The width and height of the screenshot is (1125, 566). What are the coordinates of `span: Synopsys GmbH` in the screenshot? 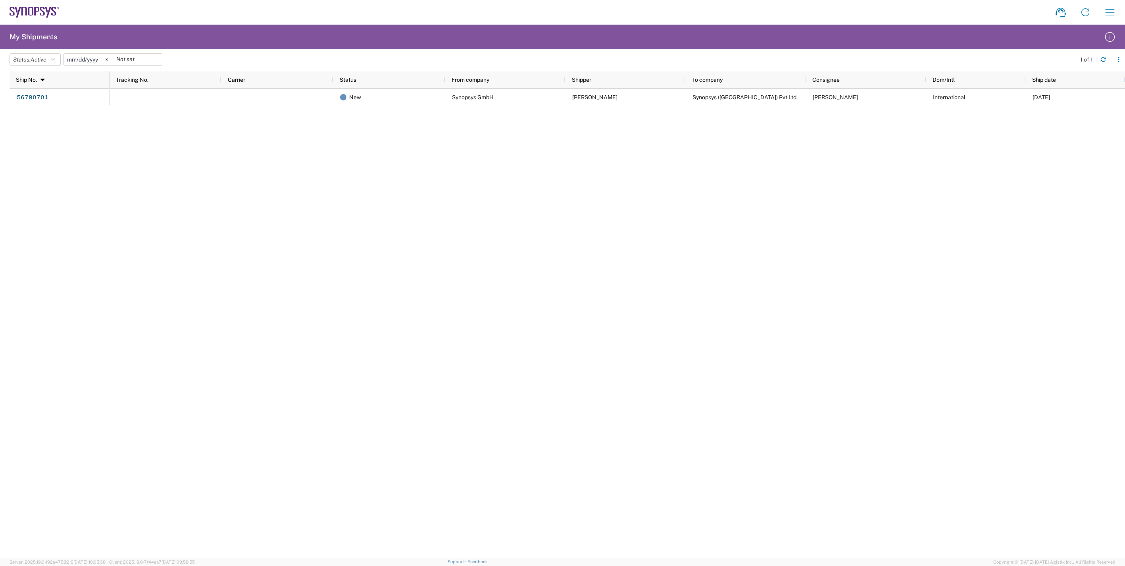 It's located at (473, 97).